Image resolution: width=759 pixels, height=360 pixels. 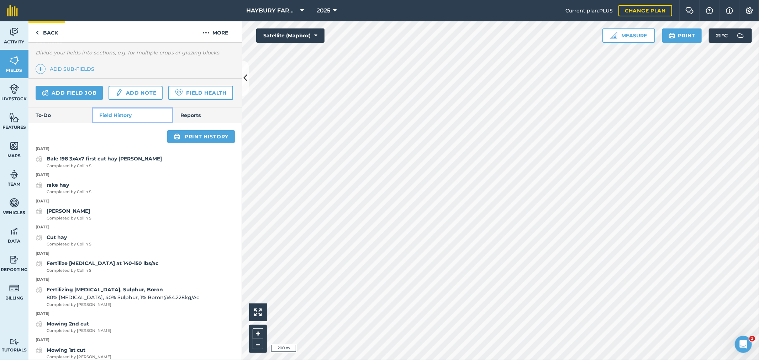 What do you see at coordinates (57, 237) in the screenshot?
I see `strong: Cut hay` at bounding box center [57, 237].